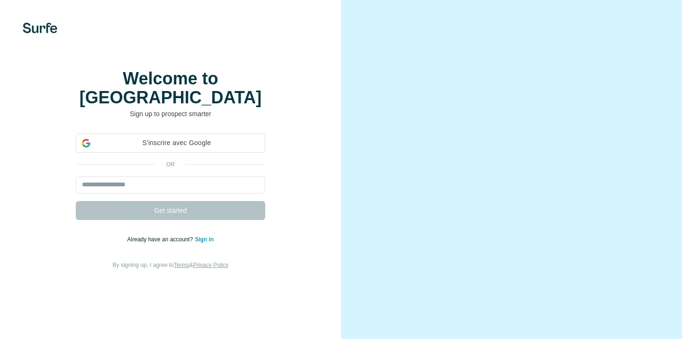 The width and height of the screenshot is (682, 339). Describe the element at coordinates (204, 239) in the screenshot. I see `a: Sign in` at that location.